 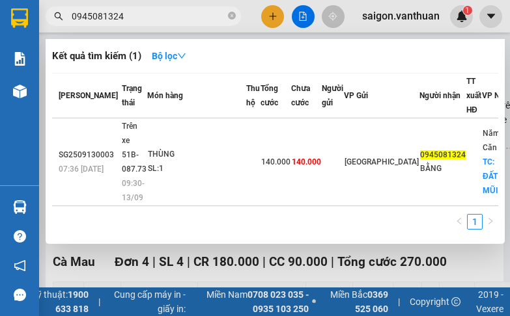 I want to click on span: right, so click(x=490, y=221).